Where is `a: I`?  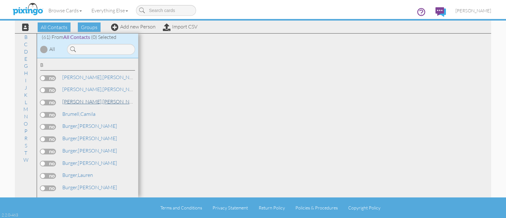 a: I is located at coordinates (26, 80).